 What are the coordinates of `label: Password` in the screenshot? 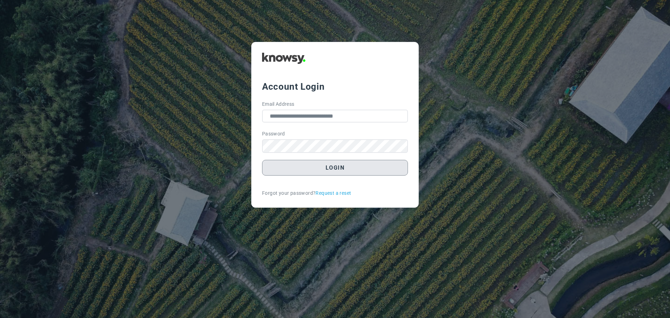 It's located at (274, 134).